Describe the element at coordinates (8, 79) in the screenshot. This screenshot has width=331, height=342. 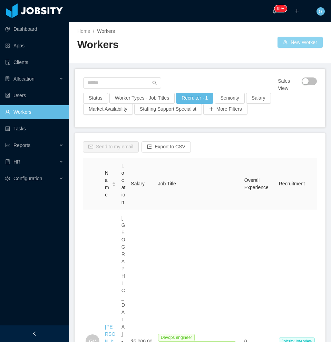
I see `i: icon: solution` at that location.